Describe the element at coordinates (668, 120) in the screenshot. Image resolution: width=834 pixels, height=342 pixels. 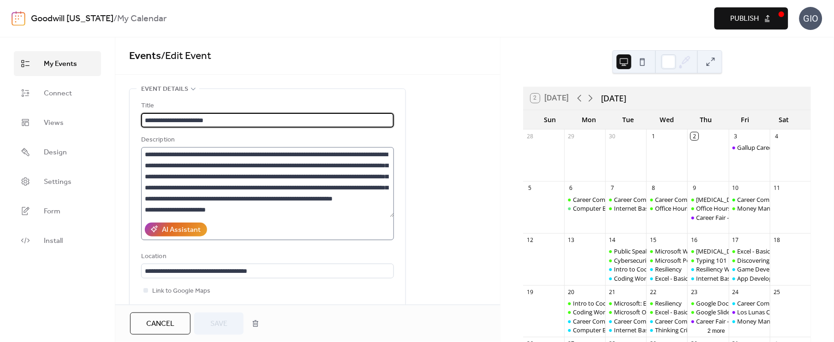
I see `div: Wed` at that location.